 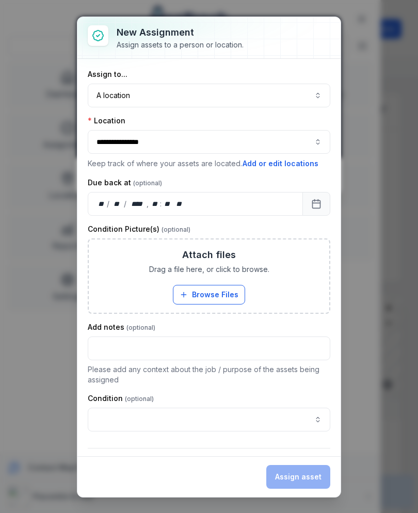 What do you see at coordinates (209, 255) in the screenshot?
I see `h3: Attach files` at bounding box center [209, 255].